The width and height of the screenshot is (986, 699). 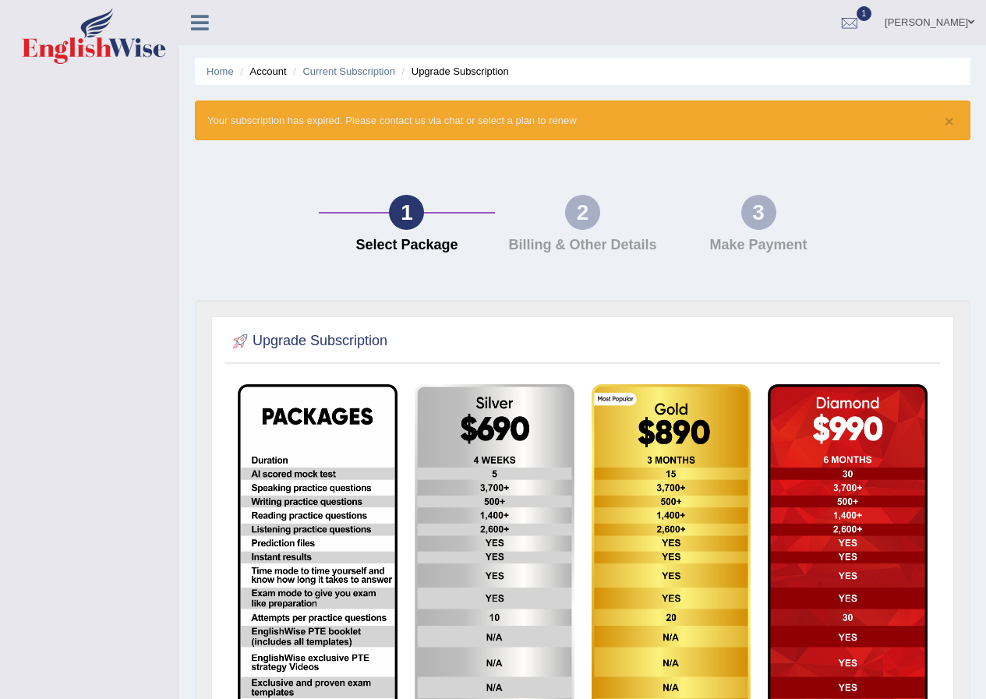 I want to click on a: Home, so click(x=220, y=71).